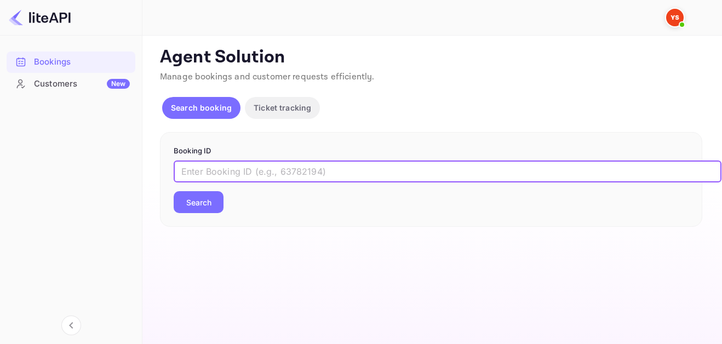 This screenshot has width=722, height=344. What do you see at coordinates (71, 61) in the screenshot?
I see `a: Bookings` at bounding box center [71, 61].